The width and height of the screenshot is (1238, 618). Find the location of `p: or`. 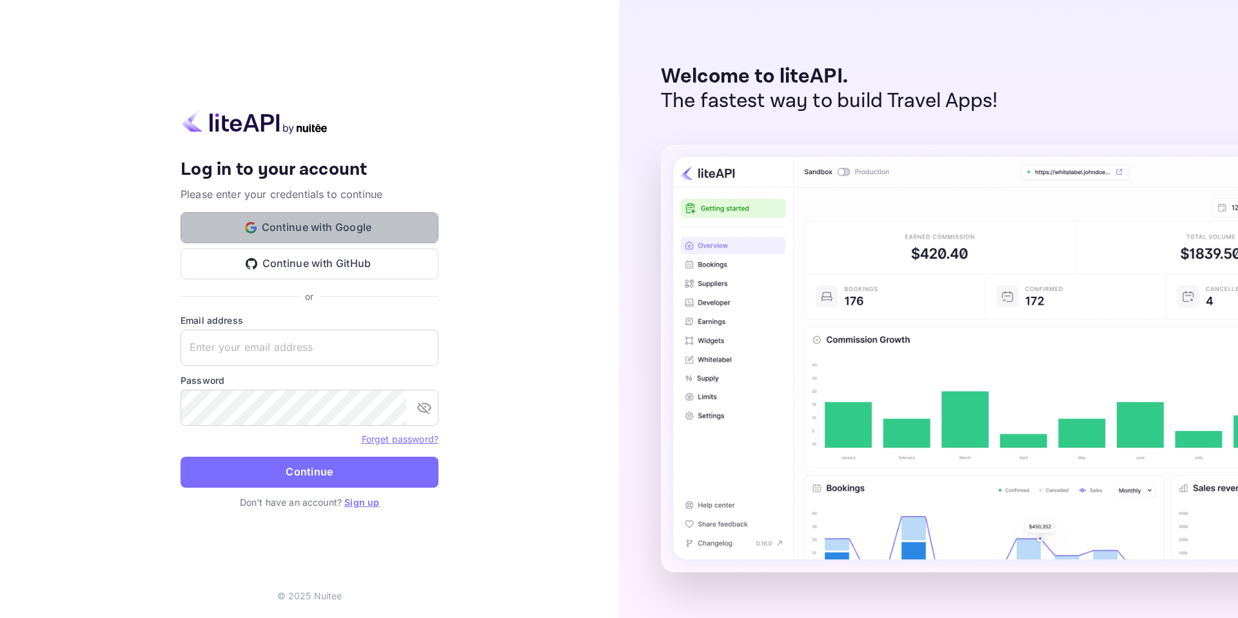

p: or is located at coordinates (309, 296).